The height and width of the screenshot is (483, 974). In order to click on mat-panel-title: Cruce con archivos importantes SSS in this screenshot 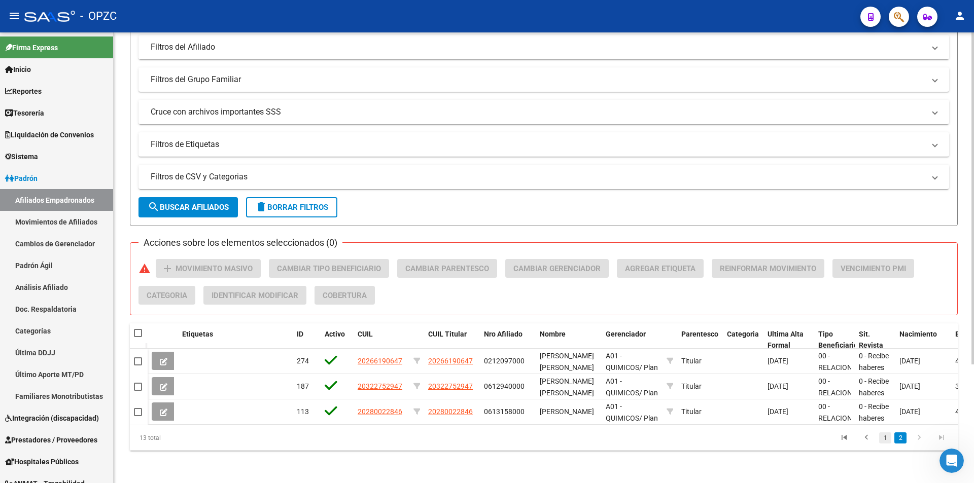, I will do `click(538, 112)`.